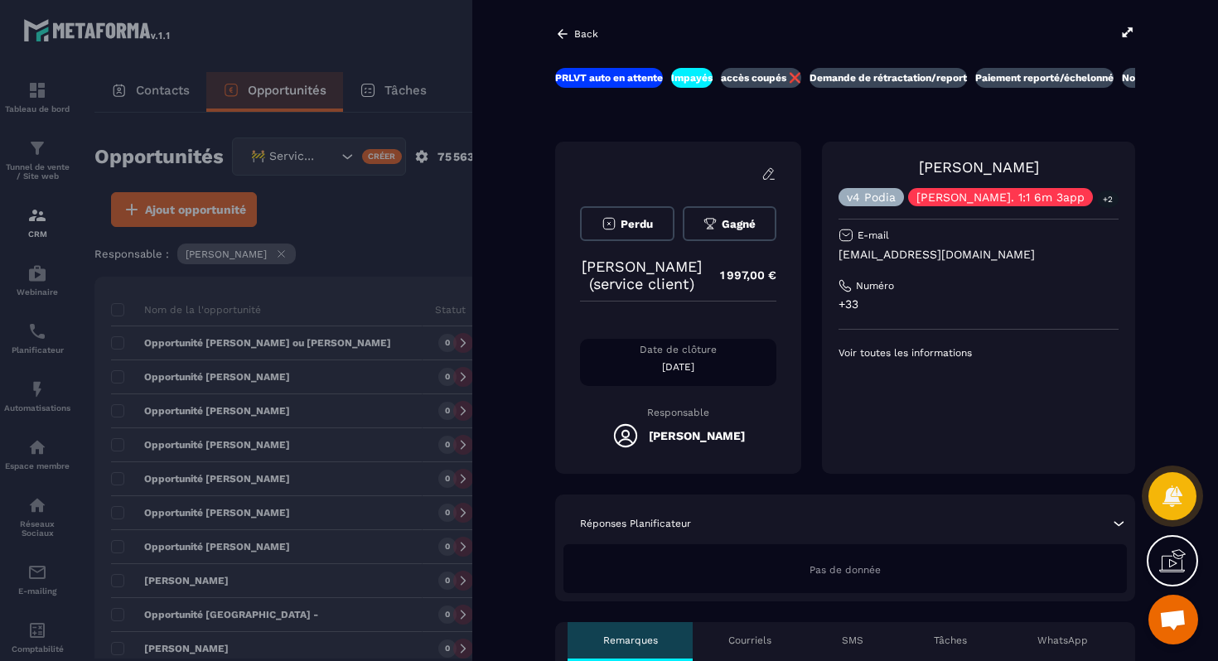 Image resolution: width=1218 pixels, height=661 pixels. Describe the element at coordinates (1146, 78) in the screenshot. I see `p: Nouveaux` at that location.